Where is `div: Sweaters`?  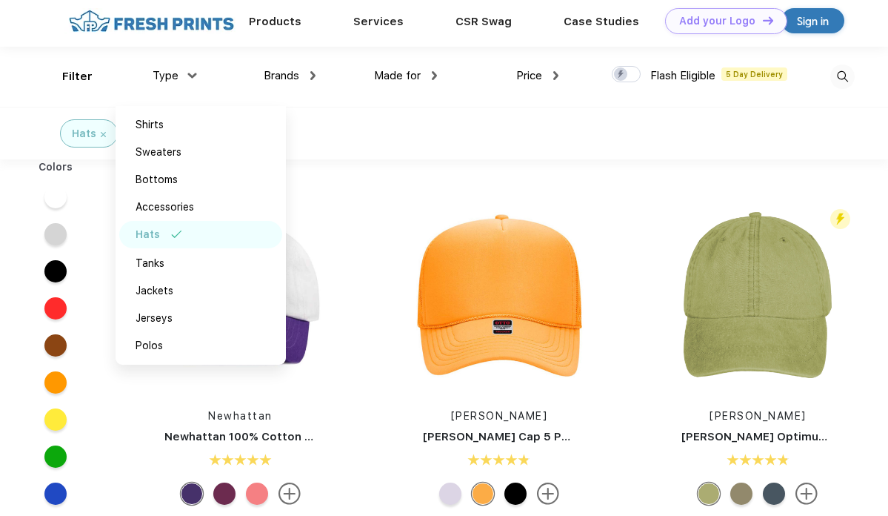
div: Sweaters is located at coordinates (159, 152).